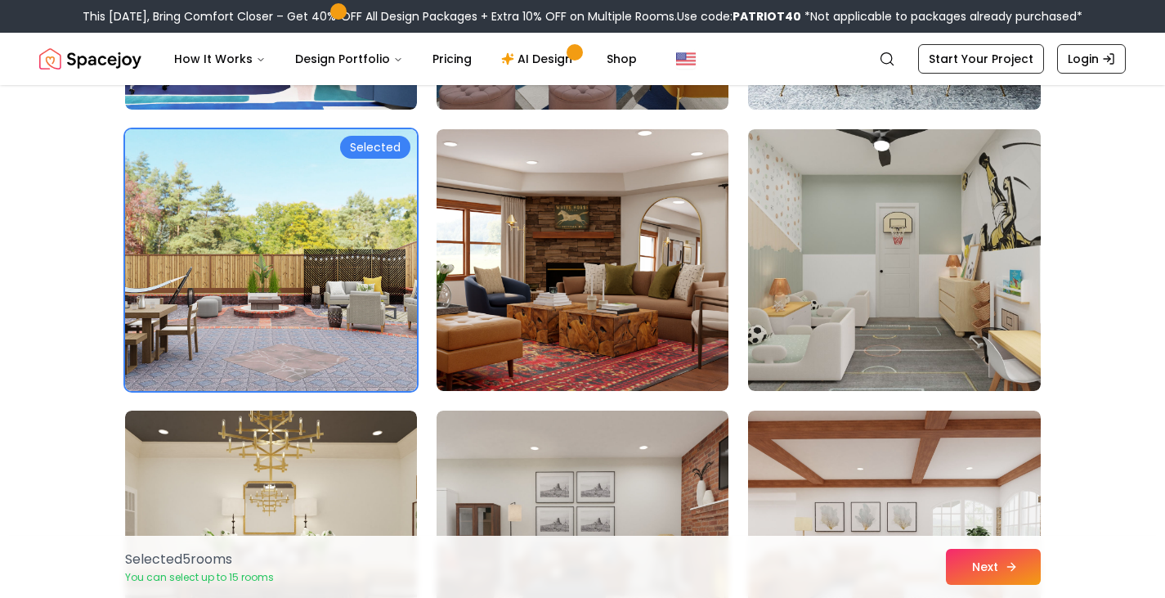  I want to click on span: Use code:, so click(739, 16).